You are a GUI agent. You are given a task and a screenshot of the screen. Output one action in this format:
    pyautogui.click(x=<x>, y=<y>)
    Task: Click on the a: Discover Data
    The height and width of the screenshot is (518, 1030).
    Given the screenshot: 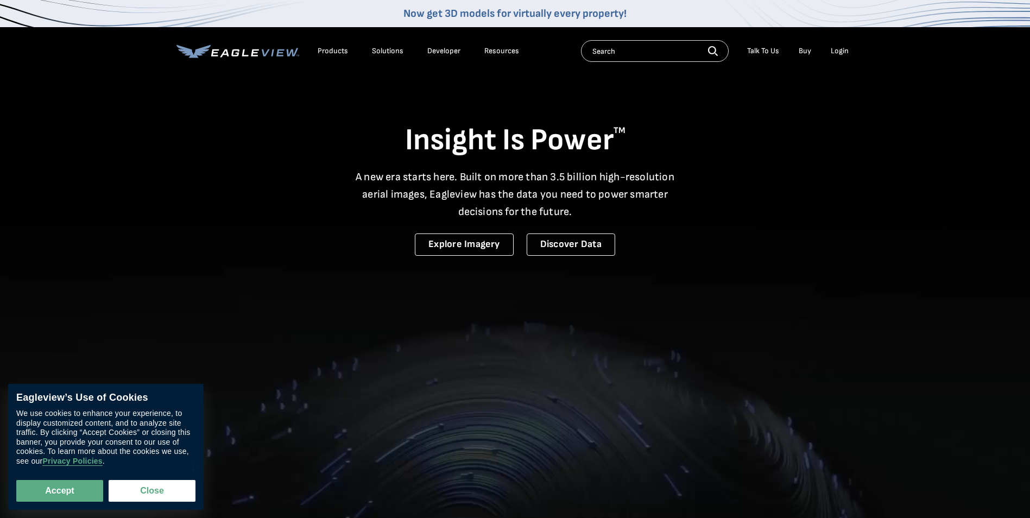 What is the action you would take?
    pyautogui.click(x=571, y=244)
    